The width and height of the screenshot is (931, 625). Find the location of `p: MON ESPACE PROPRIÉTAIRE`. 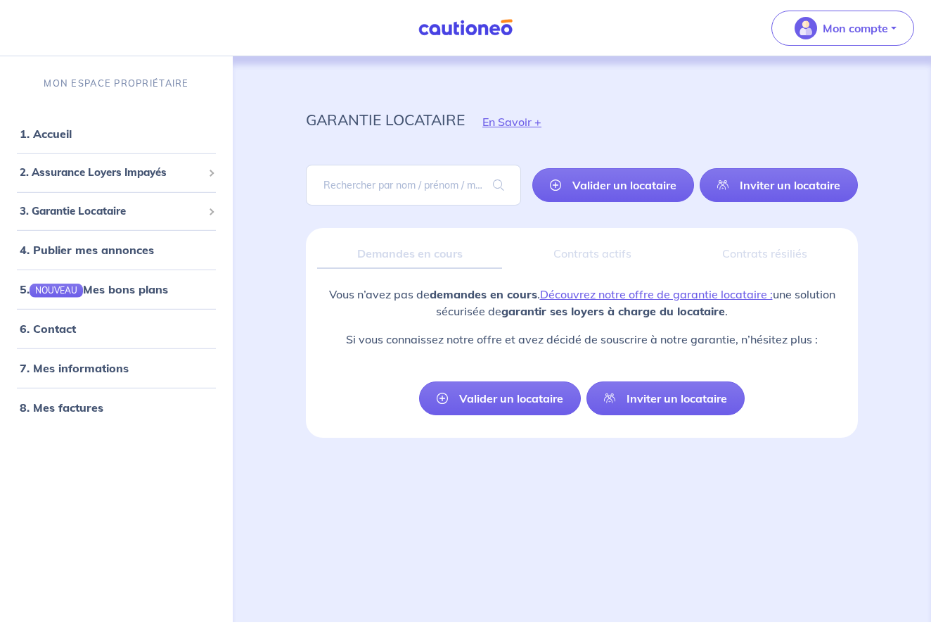

p: MON ESPACE PROPRIÉTAIRE is located at coordinates (116, 83).